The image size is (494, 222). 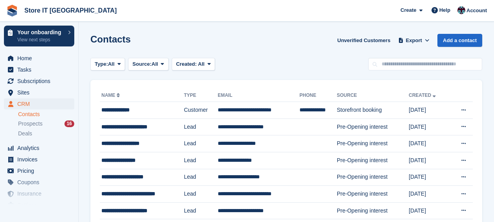 What do you see at coordinates (414, 40) in the screenshot?
I see `span: Export` at bounding box center [414, 40].